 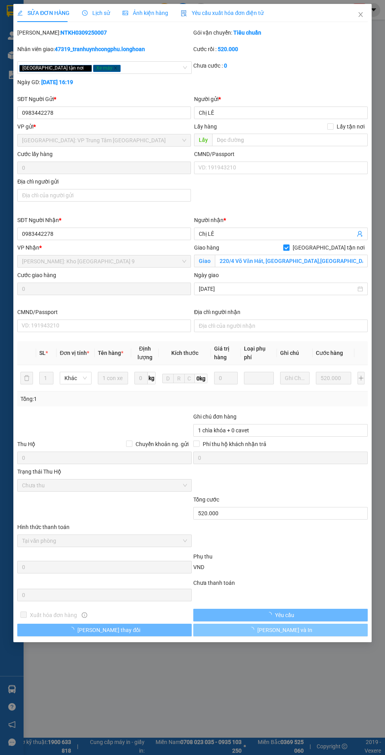 I want to click on label: Ngày giao, so click(x=206, y=275).